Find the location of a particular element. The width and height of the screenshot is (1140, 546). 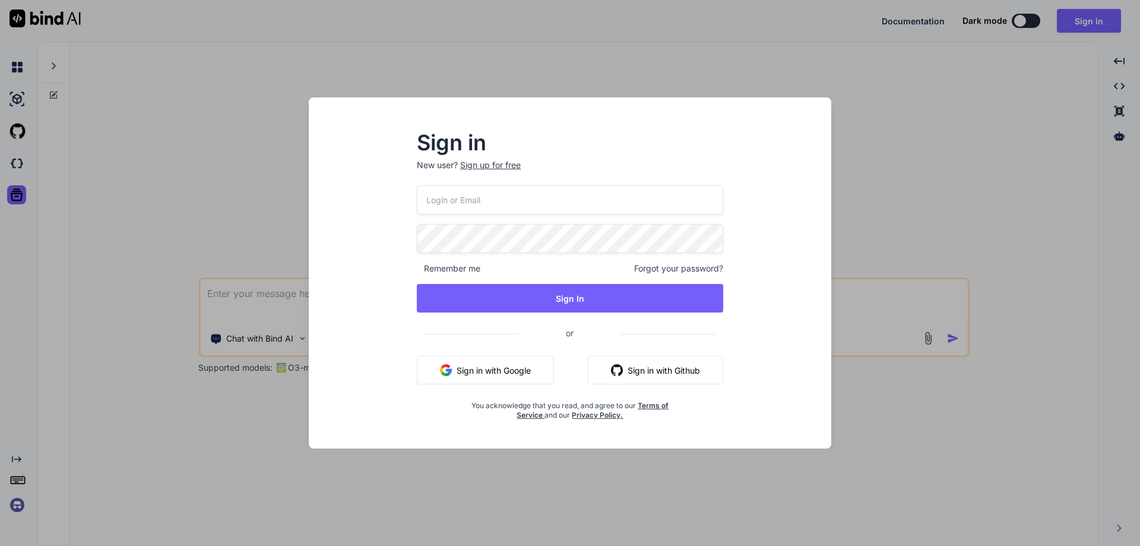

input: Login or Email is located at coordinates (570, 200).